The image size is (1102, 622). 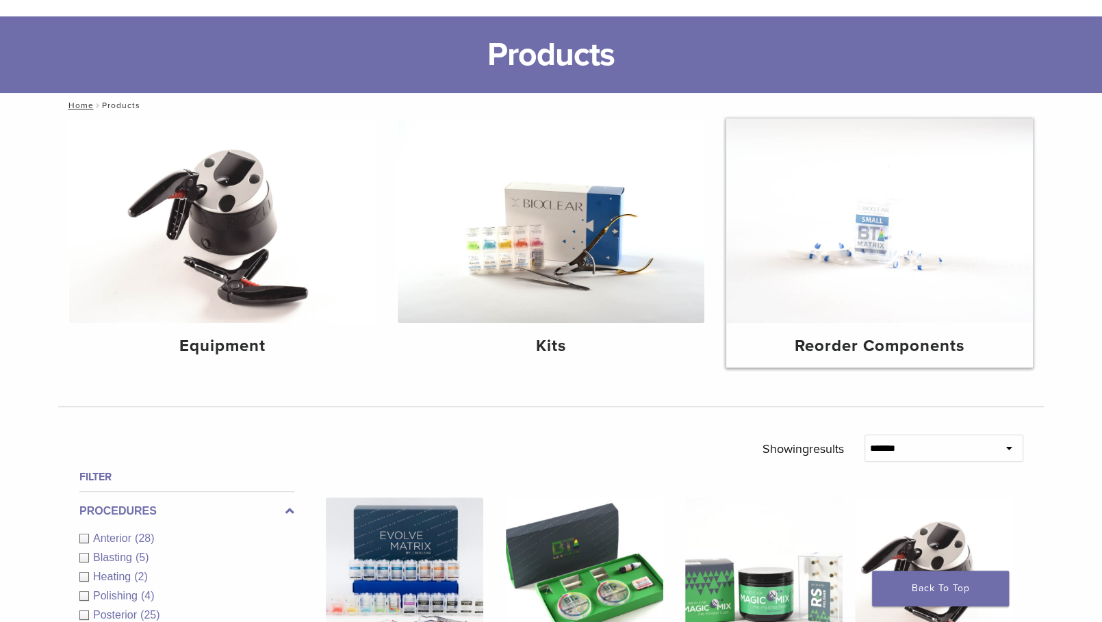 I want to click on span: (25), so click(x=150, y=614).